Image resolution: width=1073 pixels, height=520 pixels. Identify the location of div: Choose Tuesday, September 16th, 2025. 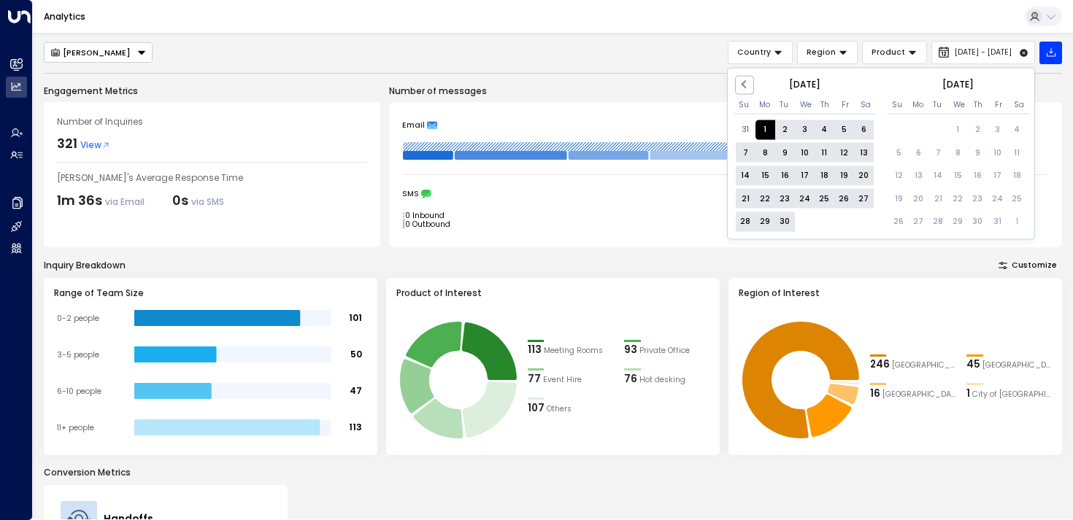
(785, 175).